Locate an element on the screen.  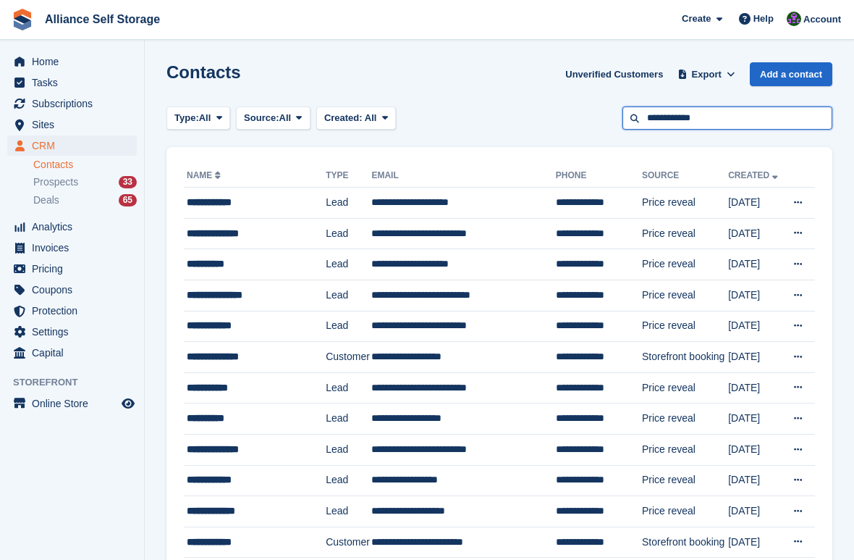
img: stora-icon-8386f47178a22dfd0bd8f6a31ec36ba5ce8667c1dd55bd0f319d3a0aa187defe.svg is located at coordinates (22, 20).